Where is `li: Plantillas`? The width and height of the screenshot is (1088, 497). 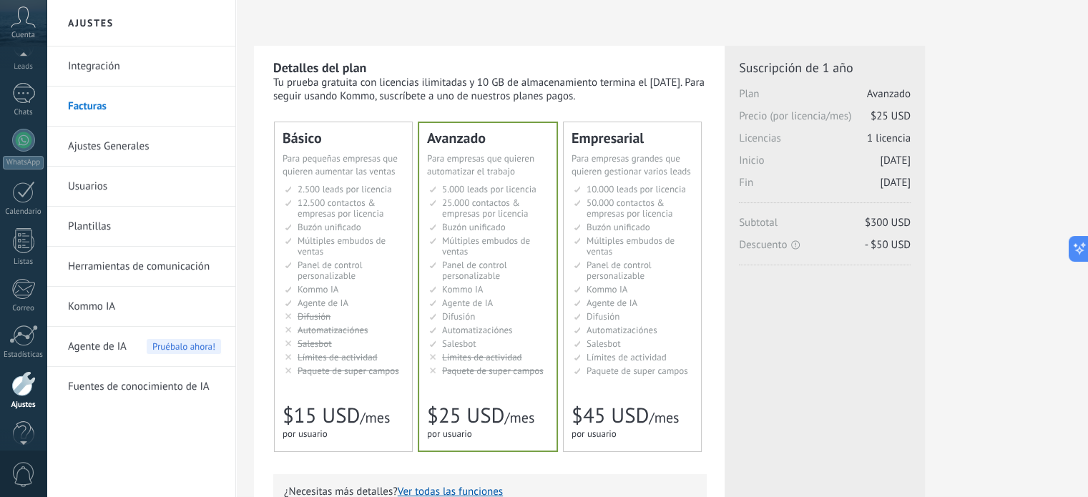 li: Plantillas is located at coordinates (141, 227).